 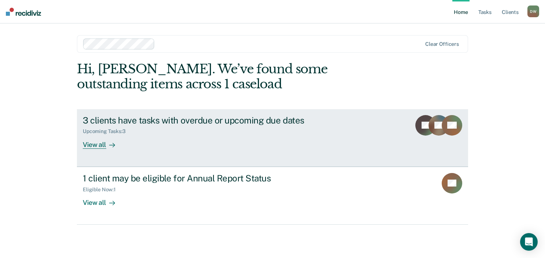 I want to click on div: Clear officers, so click(x=442, y=44).